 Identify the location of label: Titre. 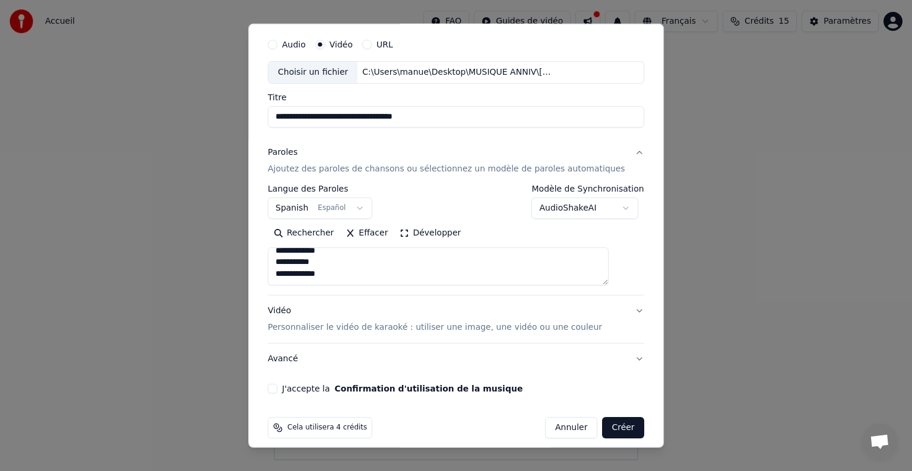
(456, 97).